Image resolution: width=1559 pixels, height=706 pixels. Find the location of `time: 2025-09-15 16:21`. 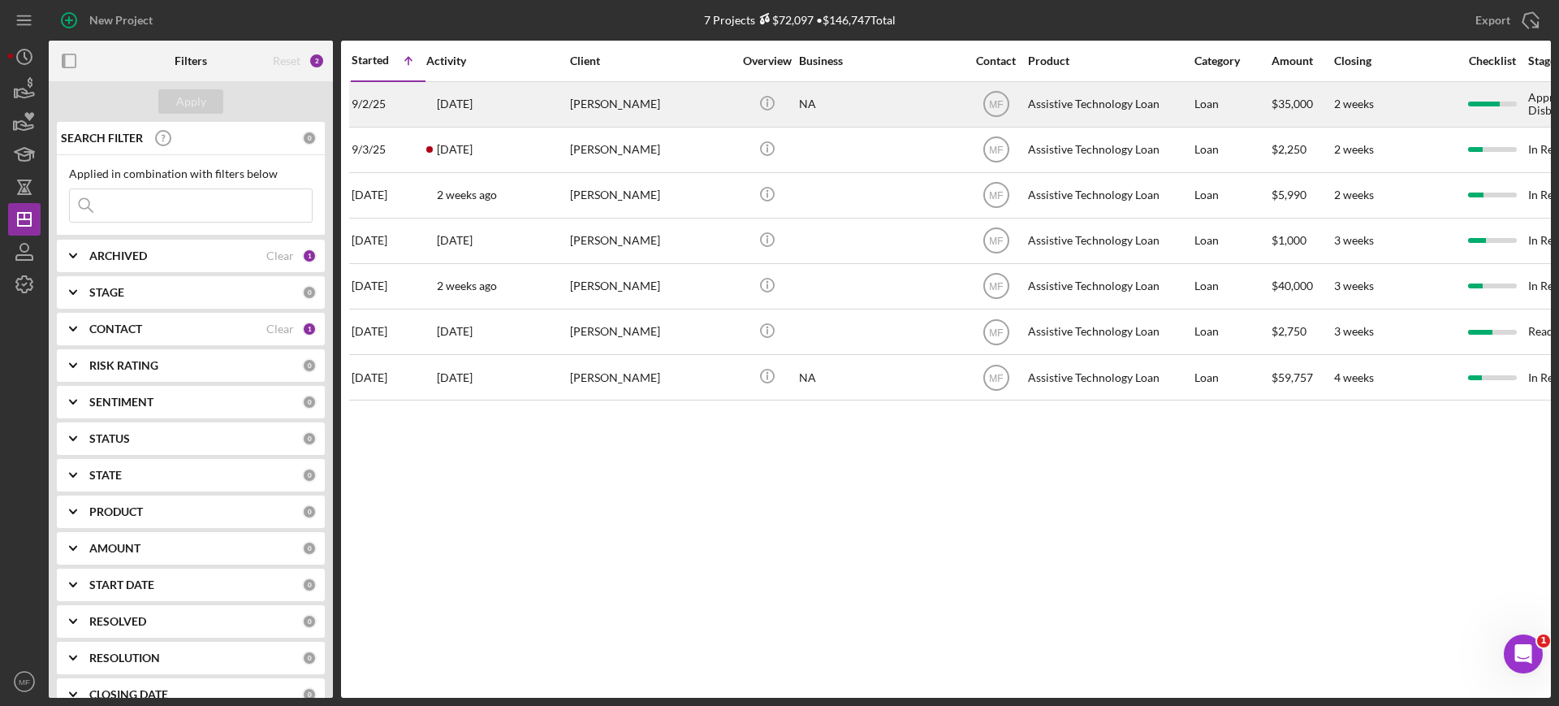

time: 2025-09-15 16:21 is located at coordinates (455, 378).